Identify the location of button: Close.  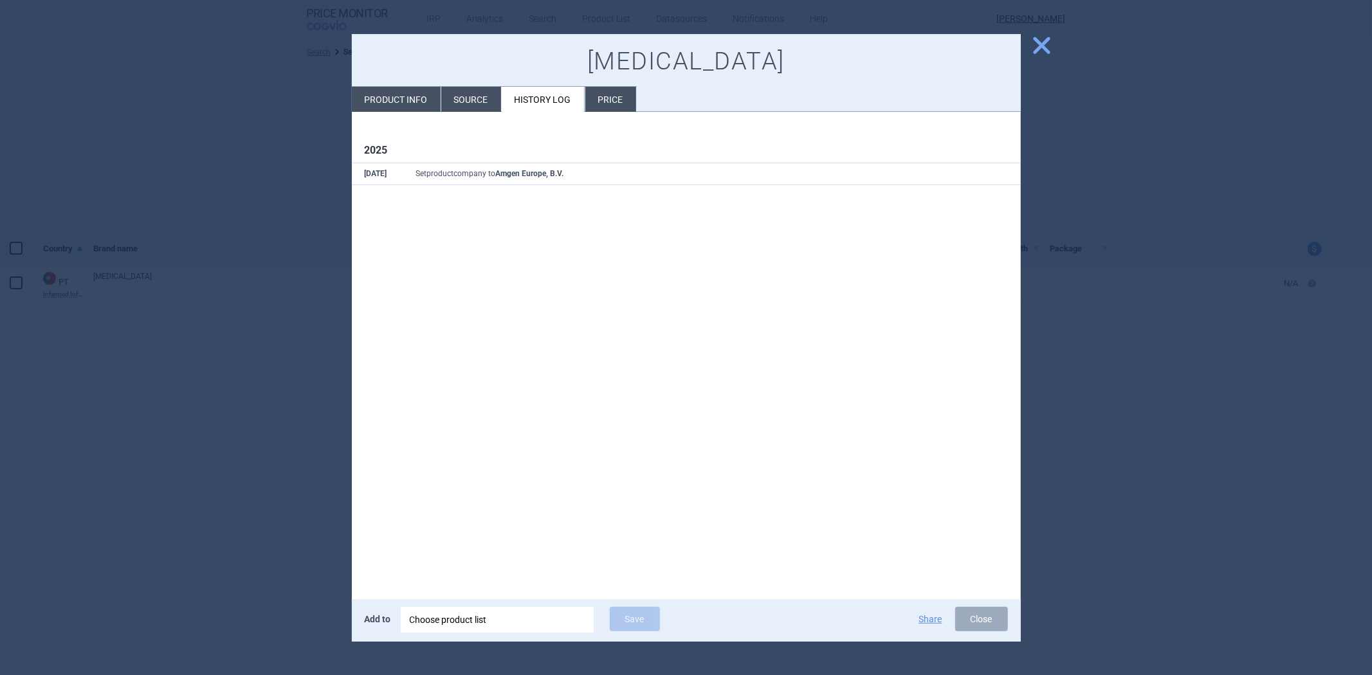
(981, 619).